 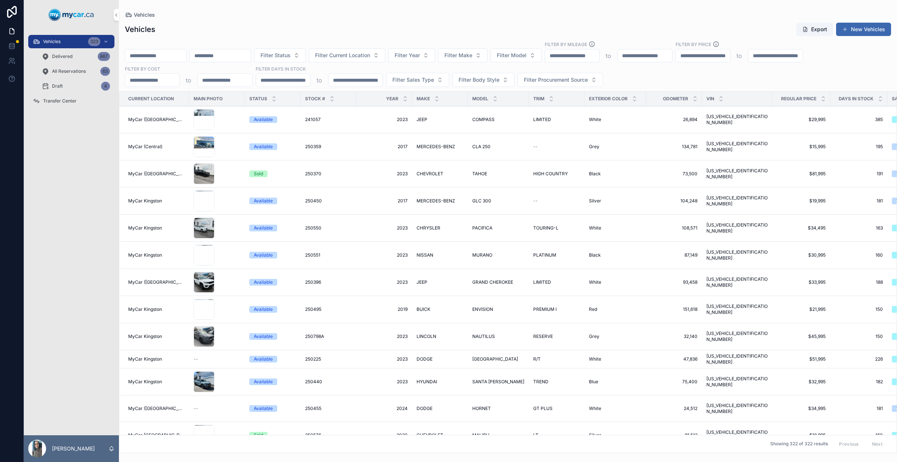 I want to click on a: 150, so click(x=859, y=337).